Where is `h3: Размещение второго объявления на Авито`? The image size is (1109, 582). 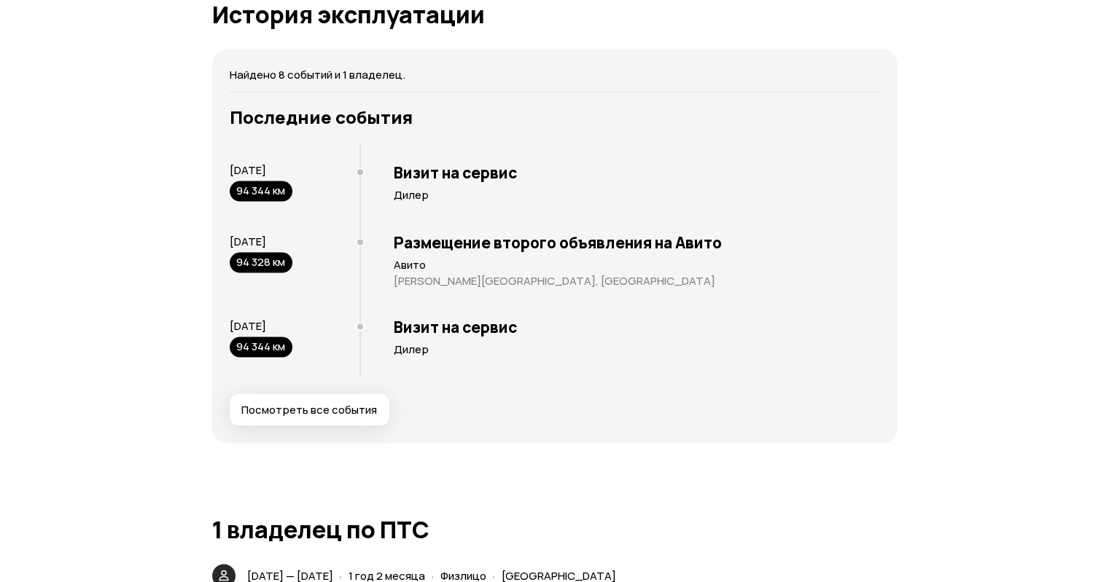 h3: Размещение второго объявления на Авито is located at coordinates (636, 243).